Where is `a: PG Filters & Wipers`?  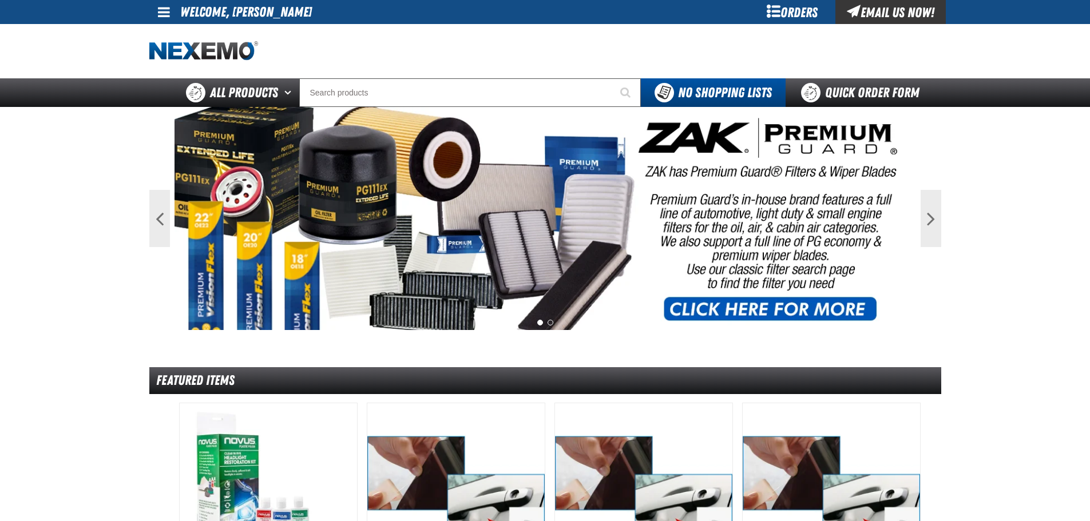 a: PG Filters & Wipers is located at coordinates (545, 219).